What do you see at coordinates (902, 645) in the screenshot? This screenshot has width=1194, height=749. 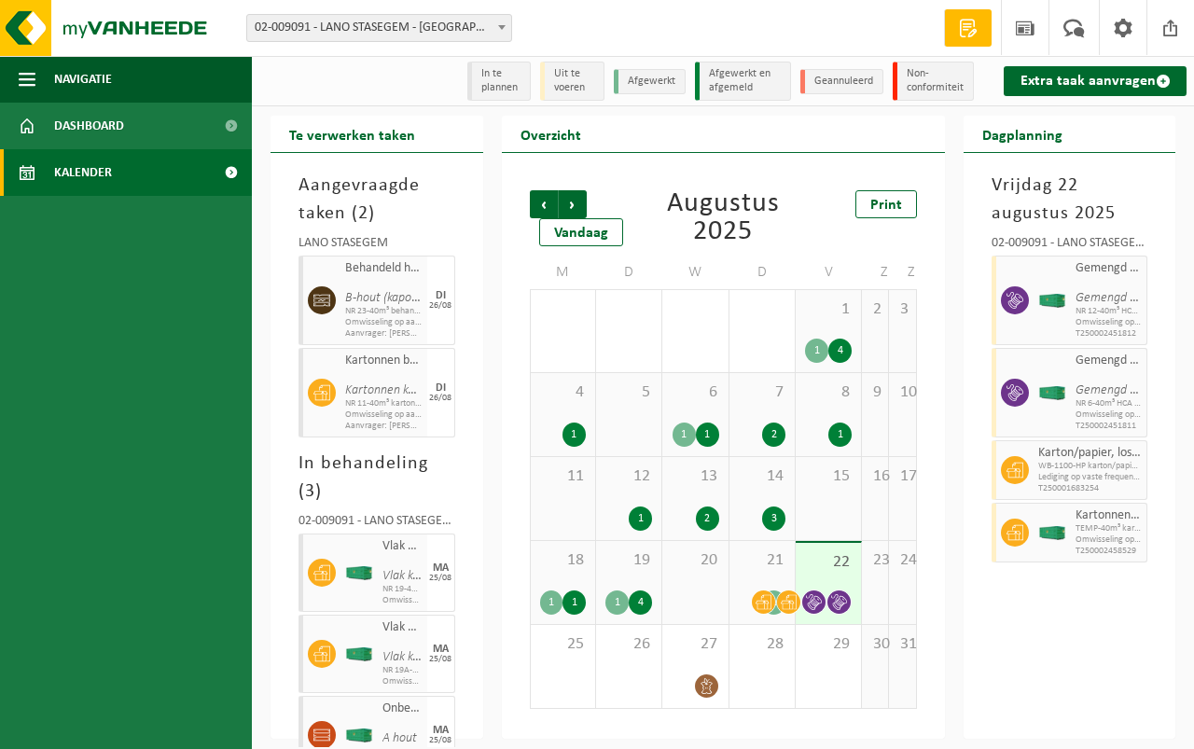 I see `span: 31` at bounding box center [902, 645].